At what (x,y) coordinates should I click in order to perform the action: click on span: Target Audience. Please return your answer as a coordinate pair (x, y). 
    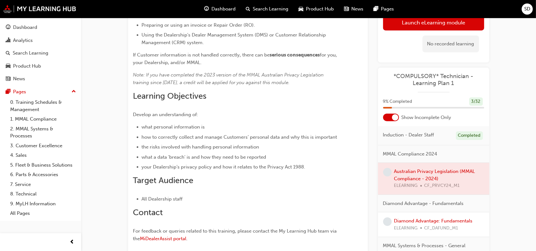
    Looking at the image, I should click on (163, 180).